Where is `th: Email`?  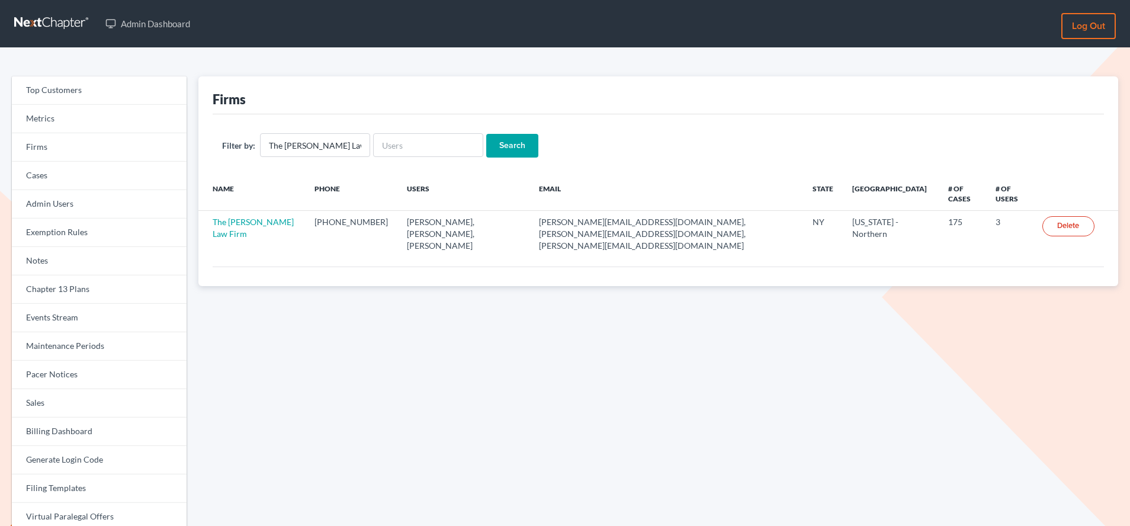
th: Email is located at coordinates (666, 194).